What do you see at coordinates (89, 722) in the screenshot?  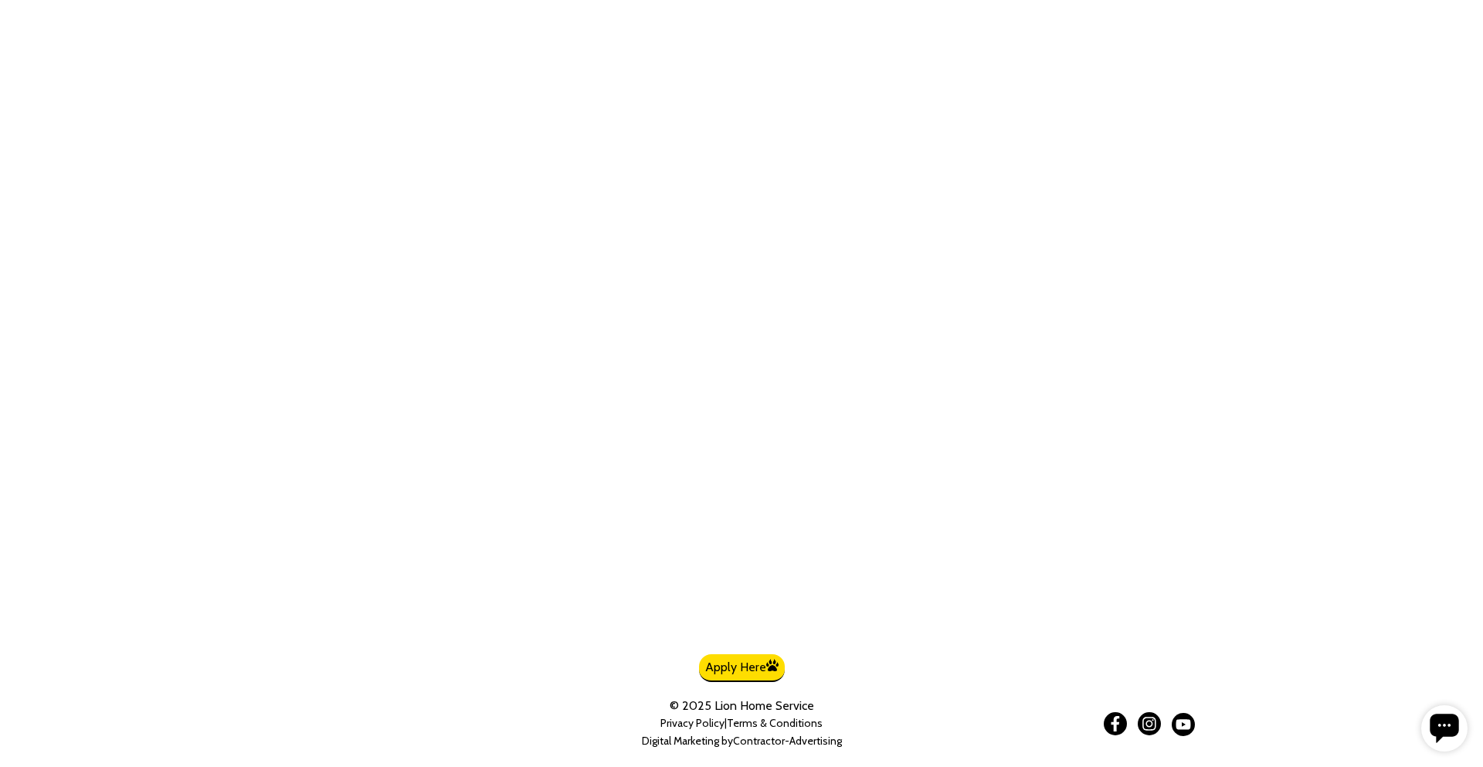 I see `img: CSU Sponsor Badge` at bounding box center [89, 722].